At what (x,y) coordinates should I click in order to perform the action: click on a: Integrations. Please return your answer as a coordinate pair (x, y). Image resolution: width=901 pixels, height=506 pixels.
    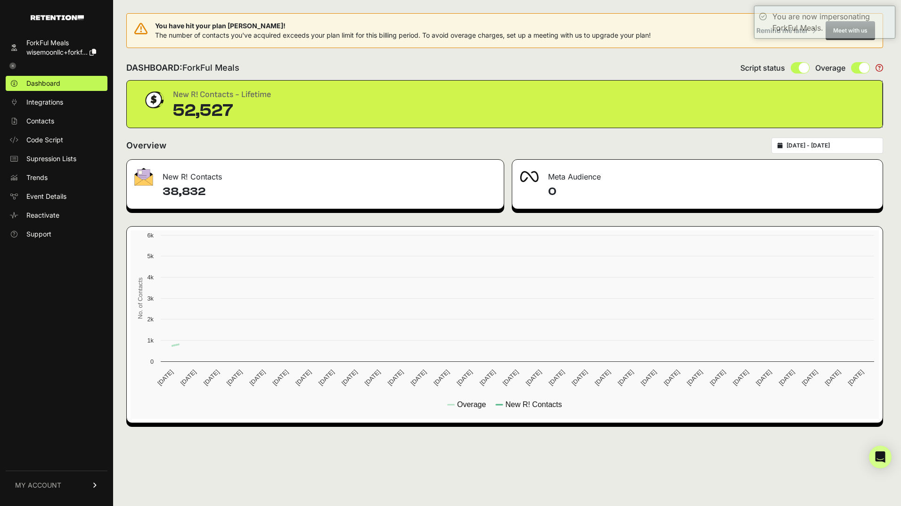
    Looking at the image, I should click on (57, 102).